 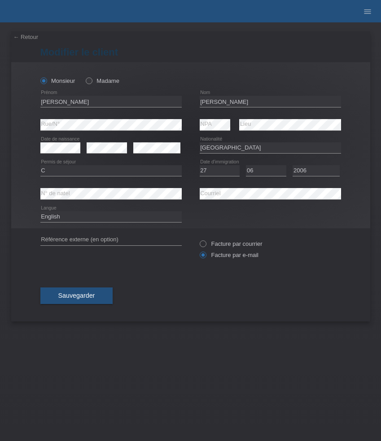 What do you see at coordinates (231, 244) in the screenshot?
I see `label: Facture par courrier` at bounding box center [231, 244].